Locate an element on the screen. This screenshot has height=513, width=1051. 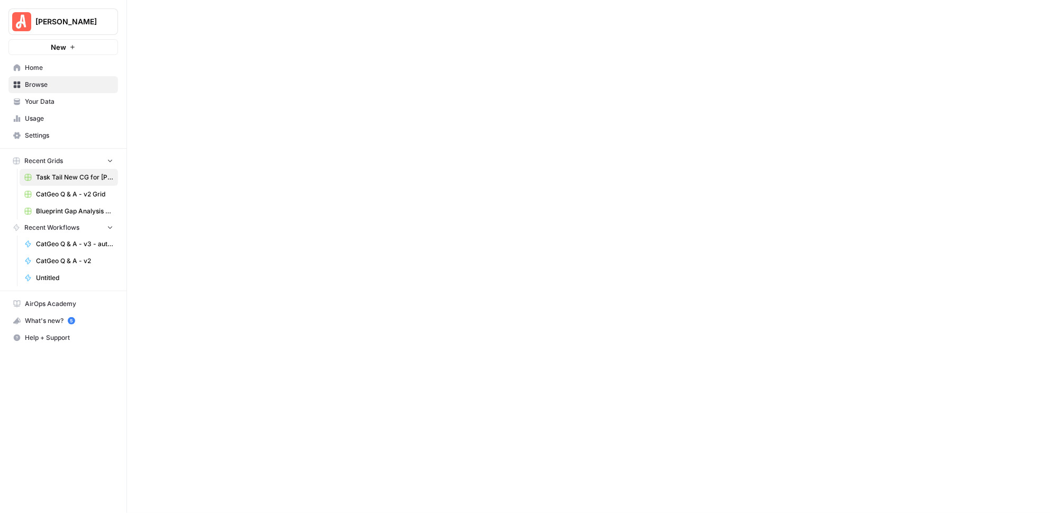
a: Blueprint Gap Analysis Grid is located at coordinates (69, 211).